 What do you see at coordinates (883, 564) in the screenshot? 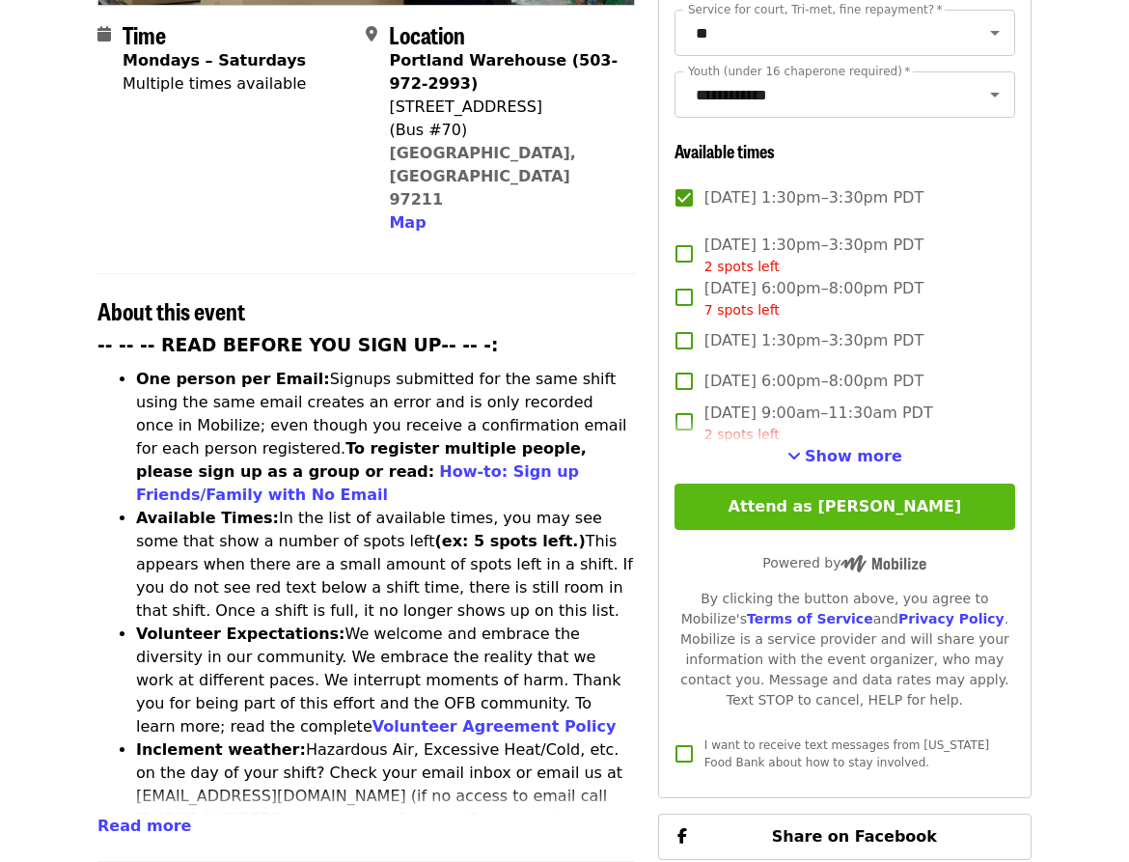
I see `img: Powered by Mobilize` at bounding box center [883, 564].